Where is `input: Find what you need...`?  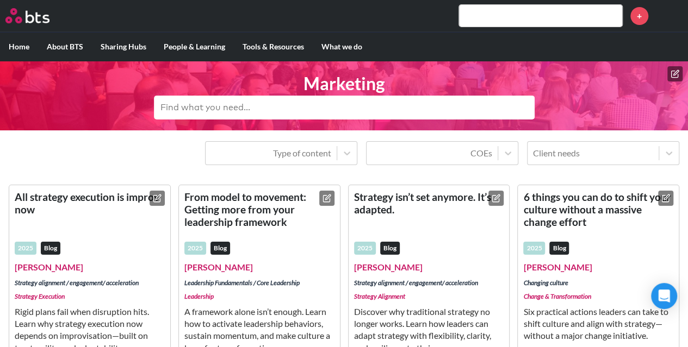
input: Find what you need... is located at coordinates (344, 108).